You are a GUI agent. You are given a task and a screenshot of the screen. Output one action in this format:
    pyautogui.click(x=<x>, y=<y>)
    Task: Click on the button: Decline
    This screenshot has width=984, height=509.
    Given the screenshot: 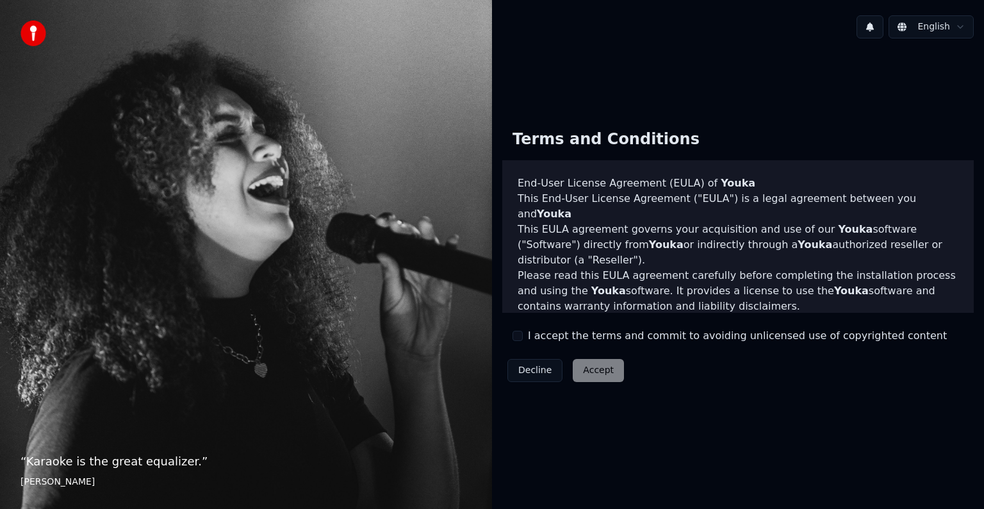 What is the action you would take?
    pyautogui.click(x=535, y=370)
    